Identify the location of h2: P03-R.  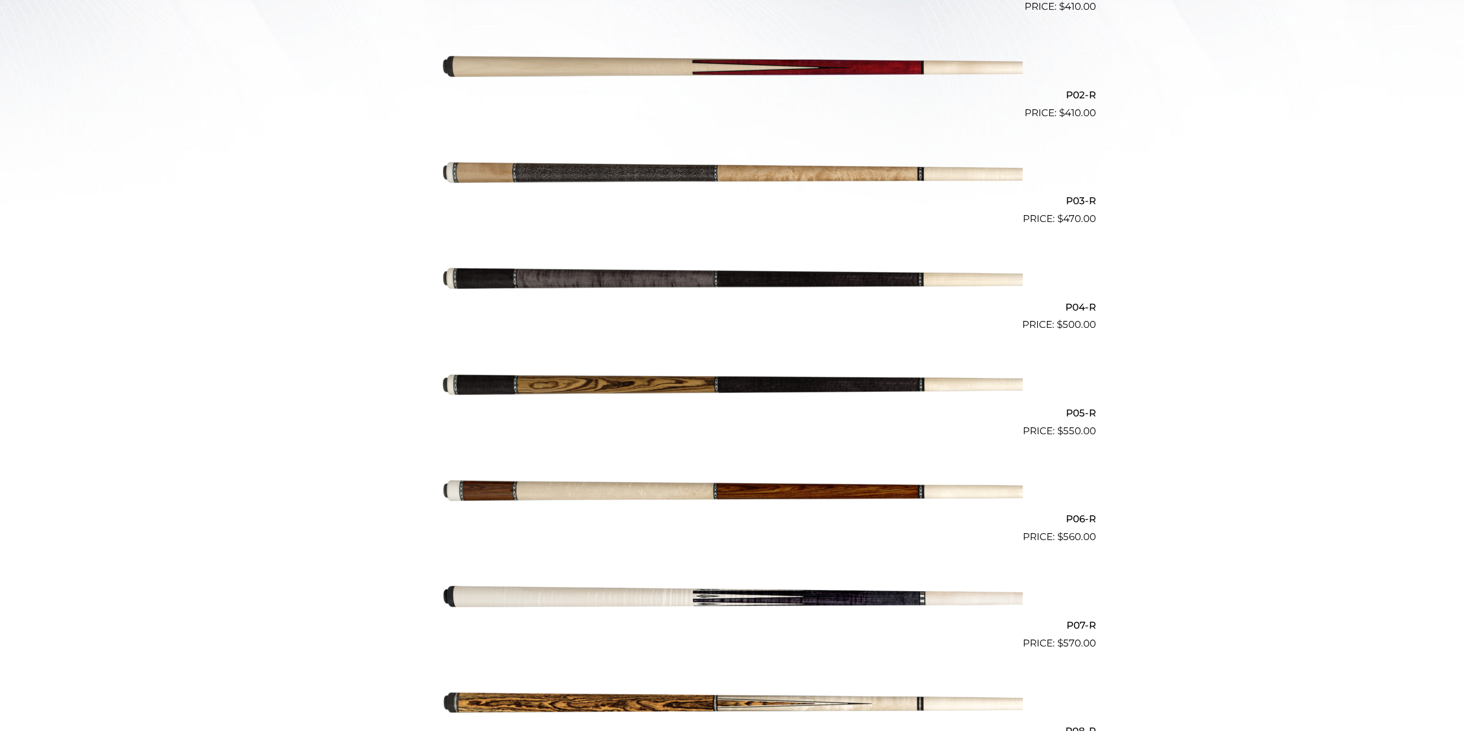
(732, 201).